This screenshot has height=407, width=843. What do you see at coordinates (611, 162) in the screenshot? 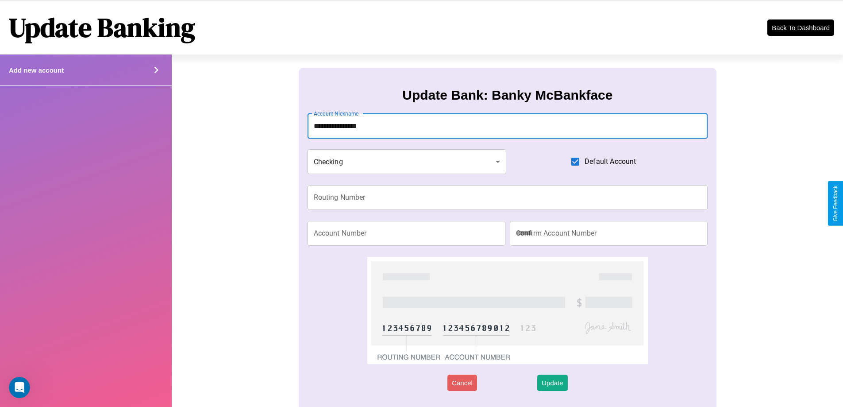
I see `span: Default Account` at bounding box center [611, 162].